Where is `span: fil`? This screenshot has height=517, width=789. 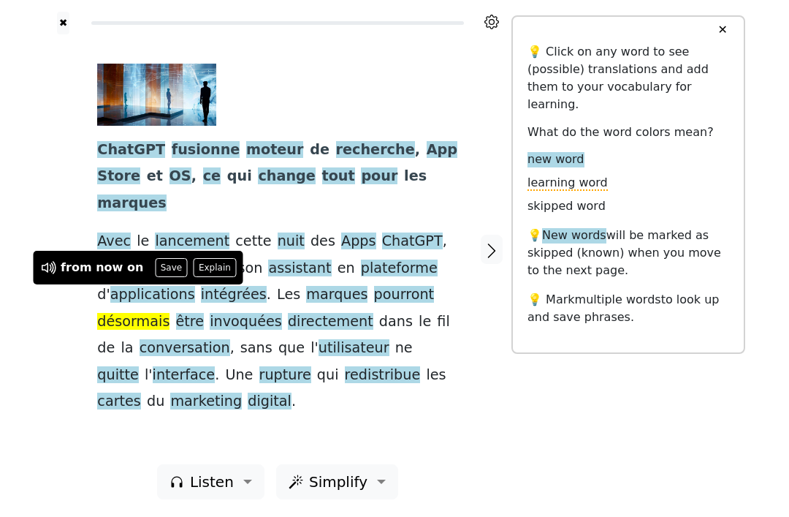 span: fil is located at coordinates (443, 321).